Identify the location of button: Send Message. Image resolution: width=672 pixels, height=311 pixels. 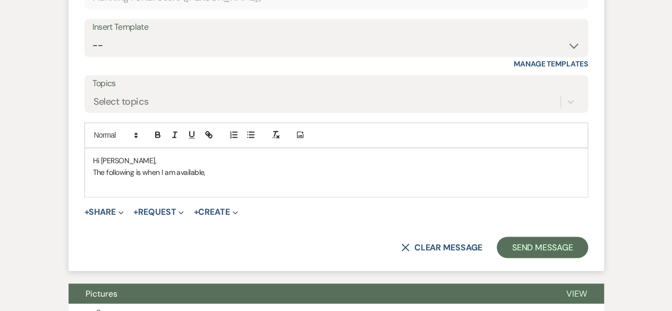
(542, 247).